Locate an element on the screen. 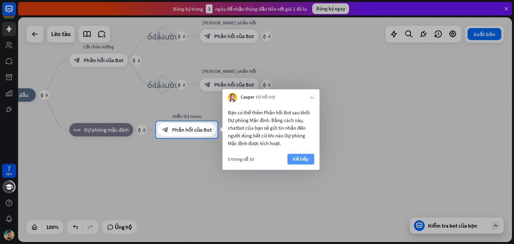 Image resolution: width=514 pixels, height=244 pixels. font: Casper is located at coordinates (247, 97).